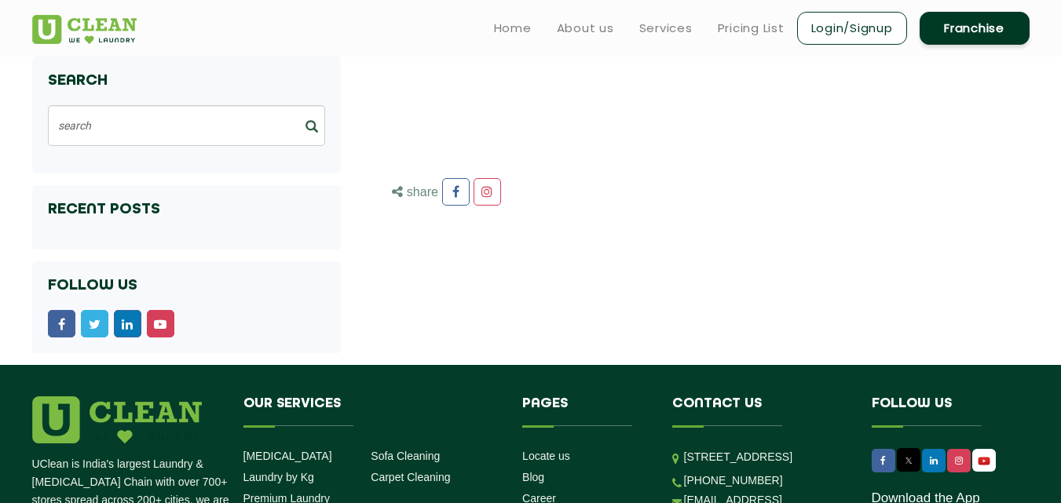 The height and width of the screenshot is (503, 1061). What do you see at coordinates (975, 28) in the screenshot?
I see `a: Franchise` at bounding box center [975, 28].